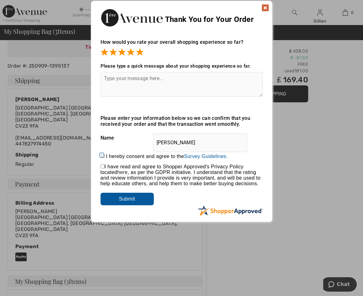 This screenshot has height=296, width=363. I want to click on span: Thank You for Your Order, so click(209, 19).